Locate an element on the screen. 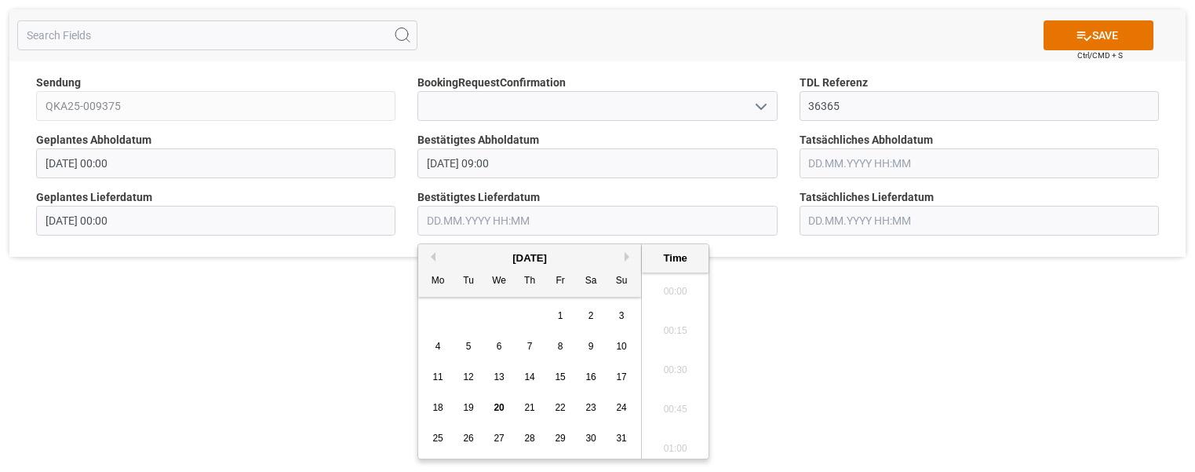  div: Choose Monday, August 25th, 2025 is located at coordinates (438, 438).